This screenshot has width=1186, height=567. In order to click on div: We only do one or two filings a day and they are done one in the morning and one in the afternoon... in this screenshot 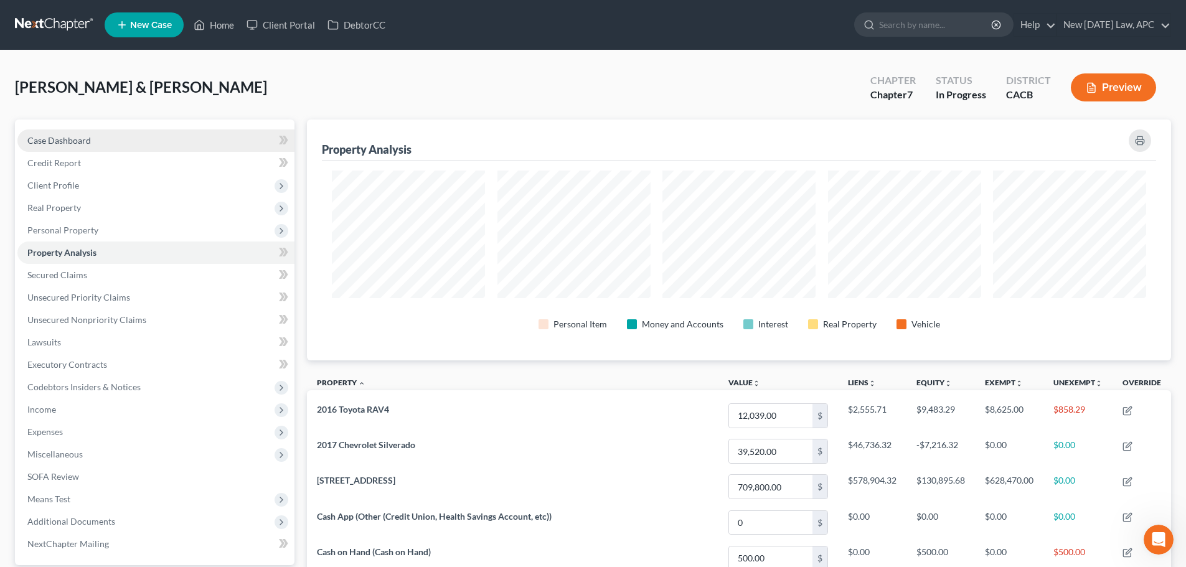, I will do `click(142, 428)`.